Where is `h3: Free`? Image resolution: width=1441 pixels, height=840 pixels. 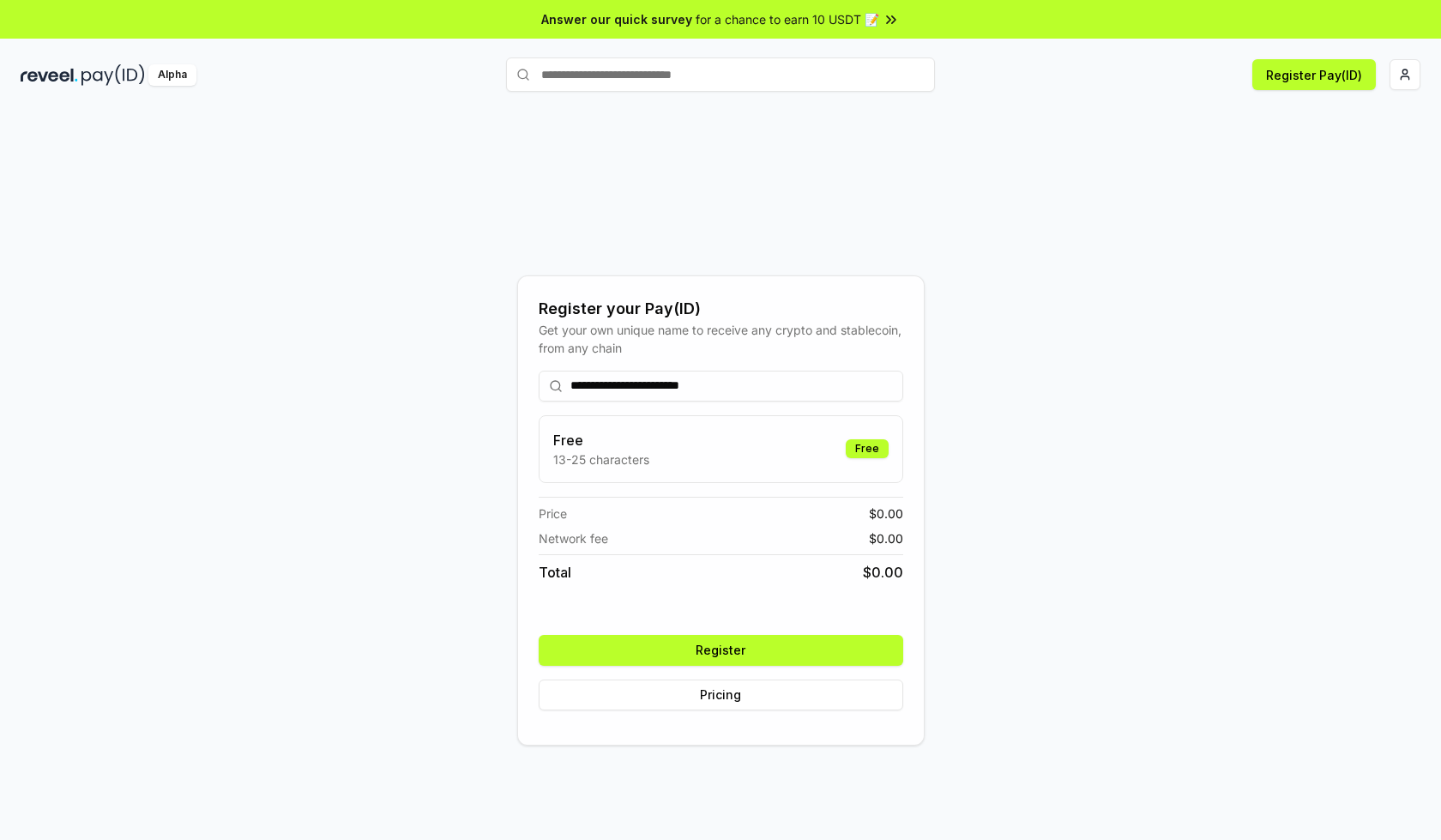
h3: Free is located at coordinates (602, 439).